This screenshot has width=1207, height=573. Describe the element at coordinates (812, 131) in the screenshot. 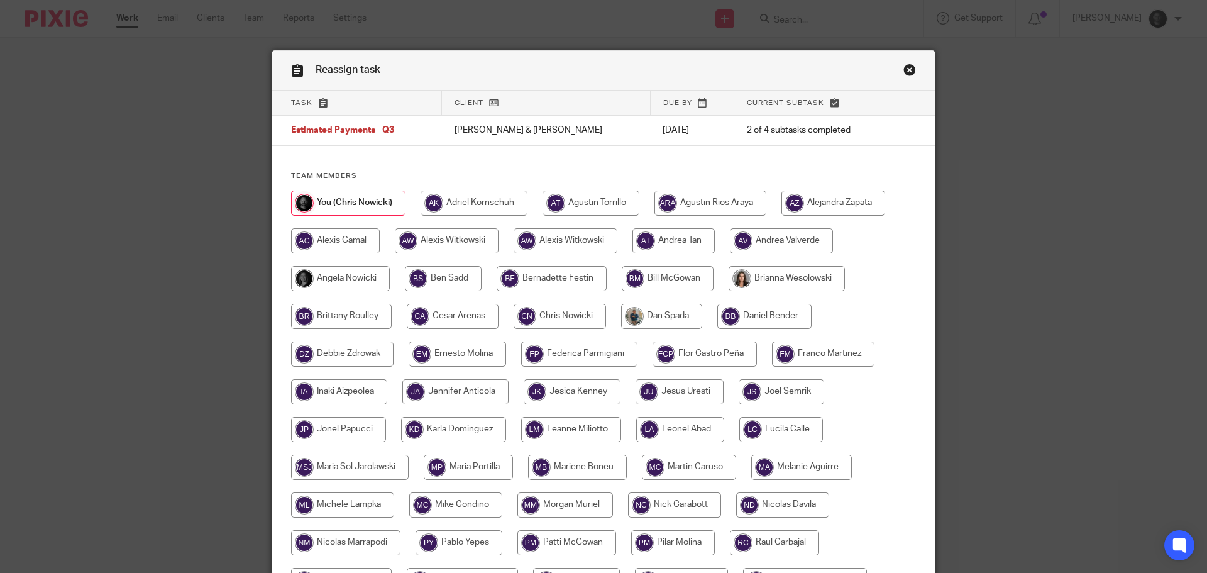

I see `td: 2 of 4 subtasks completed` at that location.